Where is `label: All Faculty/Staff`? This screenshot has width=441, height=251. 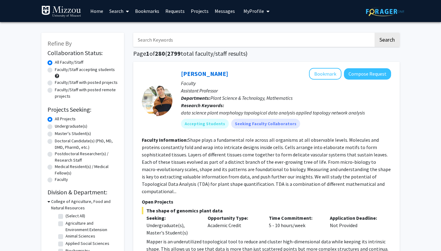
label: All Faculty/Staff is located at coordinates (69, 62).